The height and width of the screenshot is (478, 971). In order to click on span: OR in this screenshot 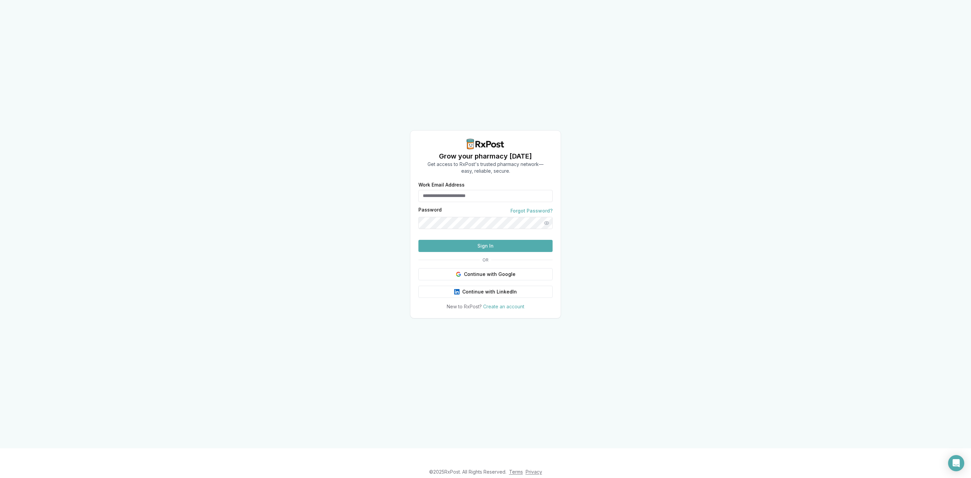, I will do `click(486, 260)`.